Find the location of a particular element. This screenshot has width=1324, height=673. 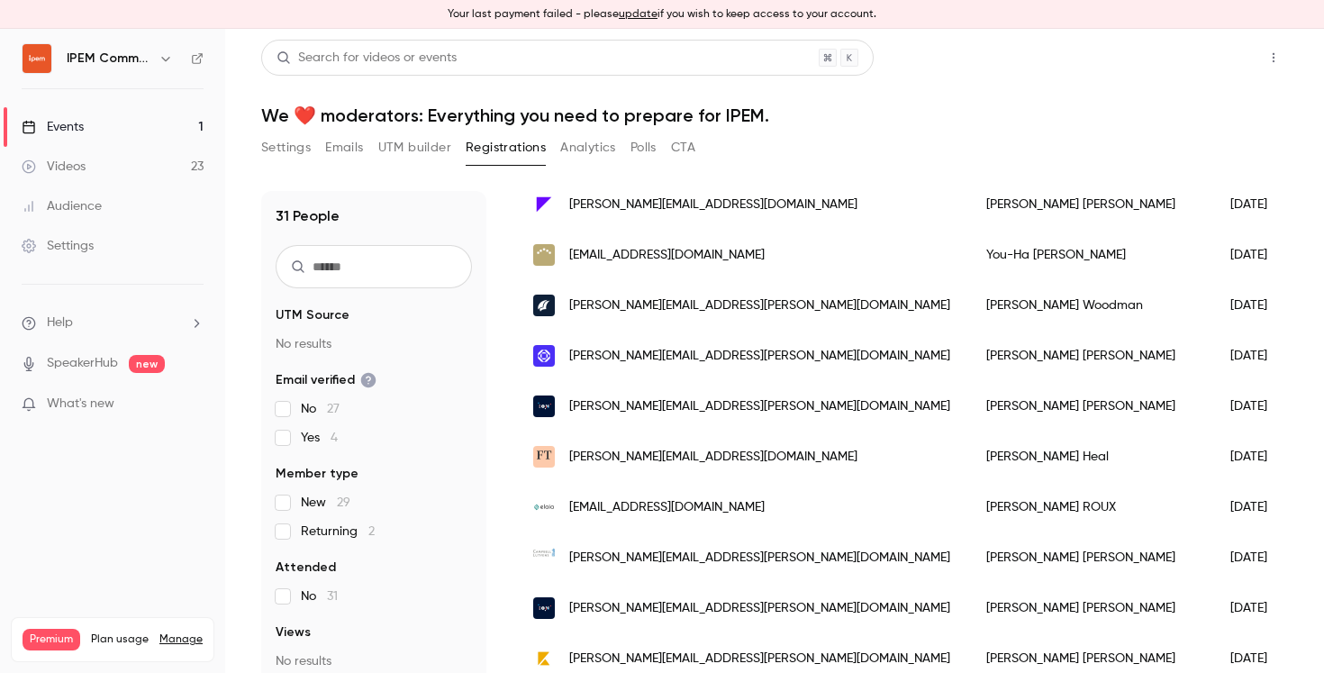

p: Your last payment failed - please if you wish to keep access to your account. is located at coordinates (662, 14).